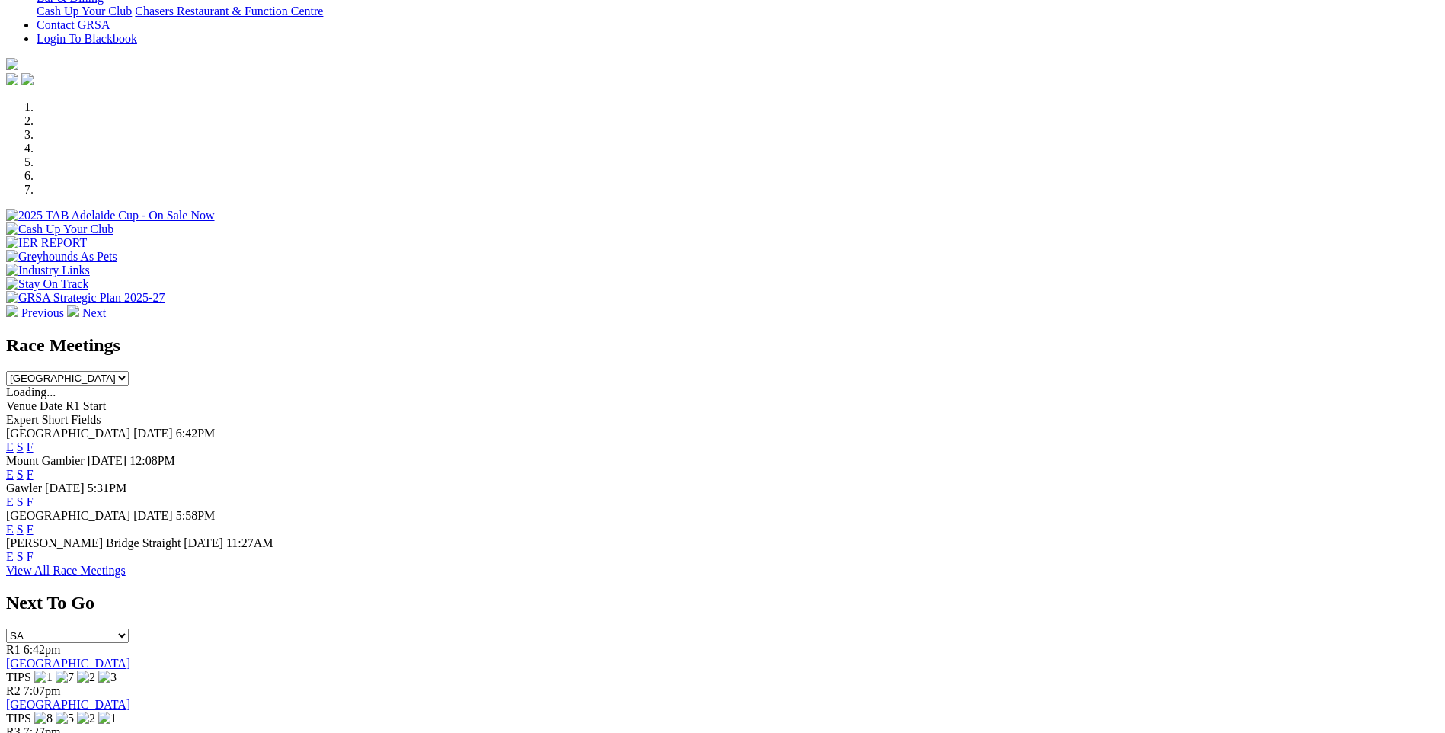 The image size is (1445, 733). I want to click on span: 6:42PM, so click(196, 433).